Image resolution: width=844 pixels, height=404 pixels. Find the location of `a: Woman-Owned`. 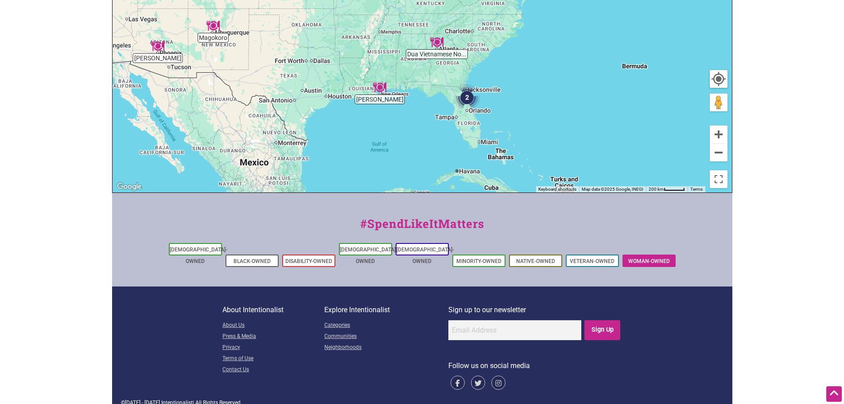

a: Woman-Owned is located at coordinates (649, 261).